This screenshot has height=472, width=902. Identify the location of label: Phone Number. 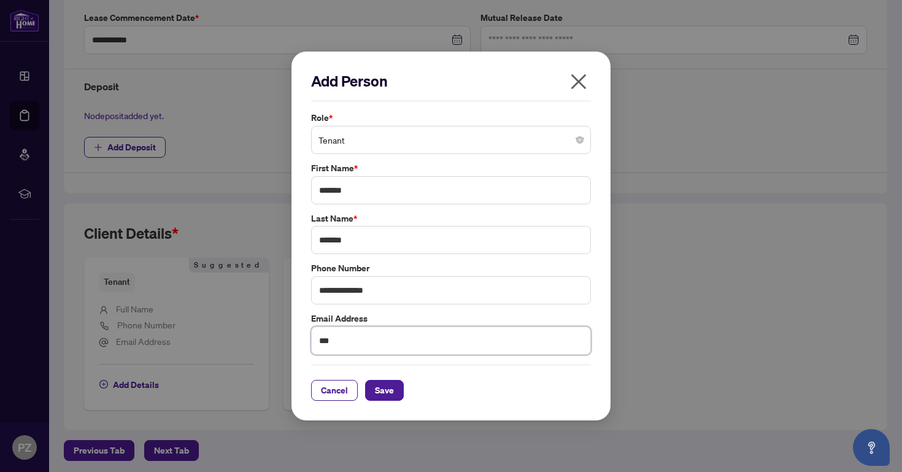
(451, 268).